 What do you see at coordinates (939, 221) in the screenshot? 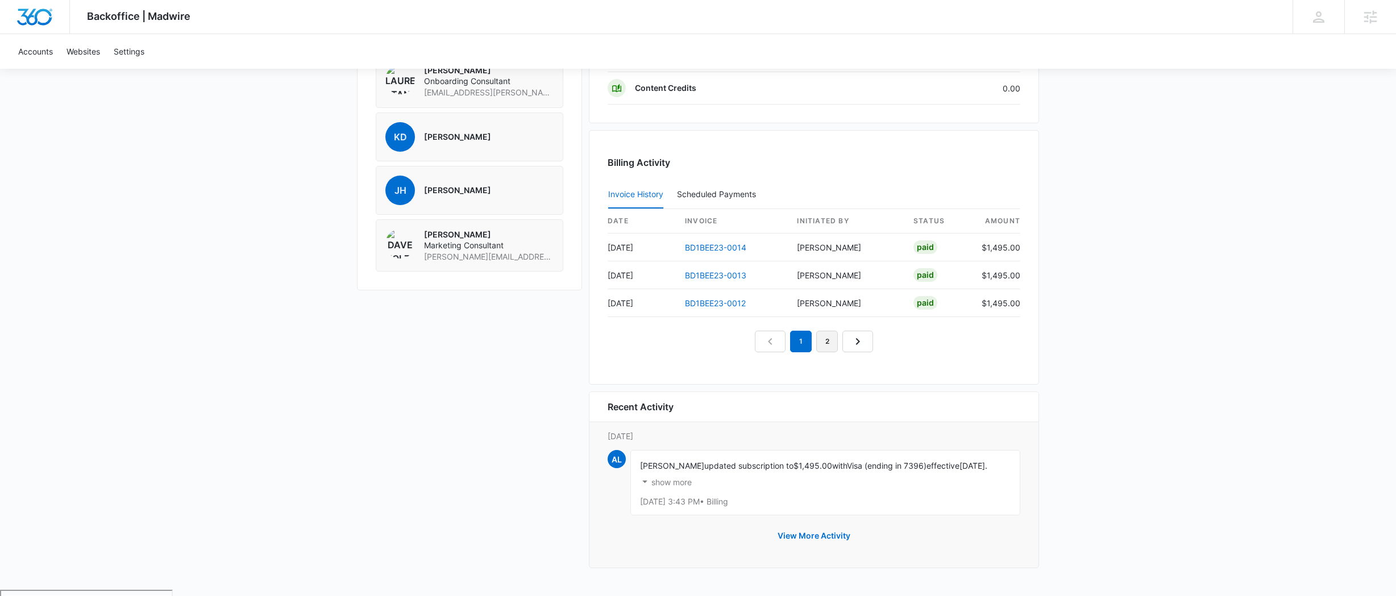
I see `th: status` at bounding box center [939, 221].